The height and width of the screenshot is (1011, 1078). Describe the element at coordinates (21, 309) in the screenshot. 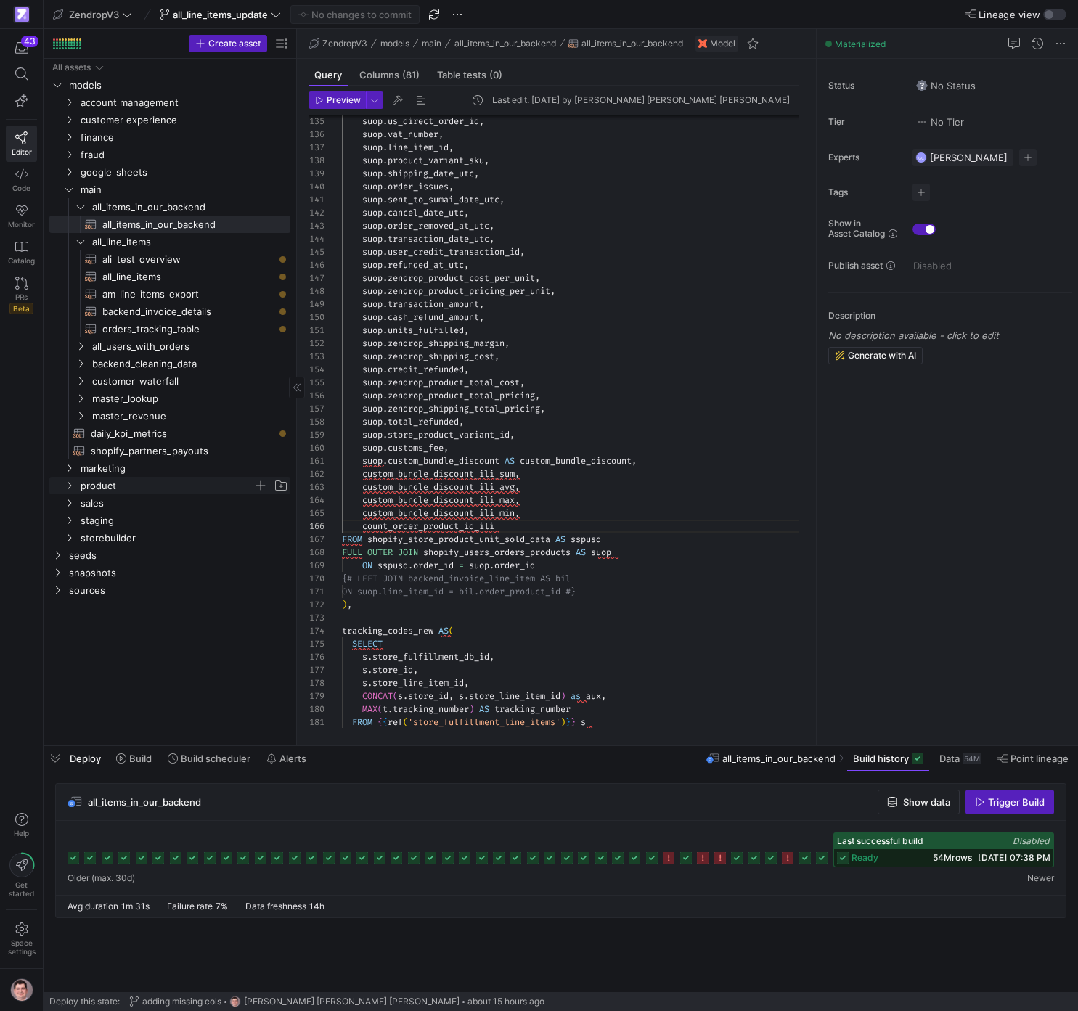

I see `span: Beta` at that location.